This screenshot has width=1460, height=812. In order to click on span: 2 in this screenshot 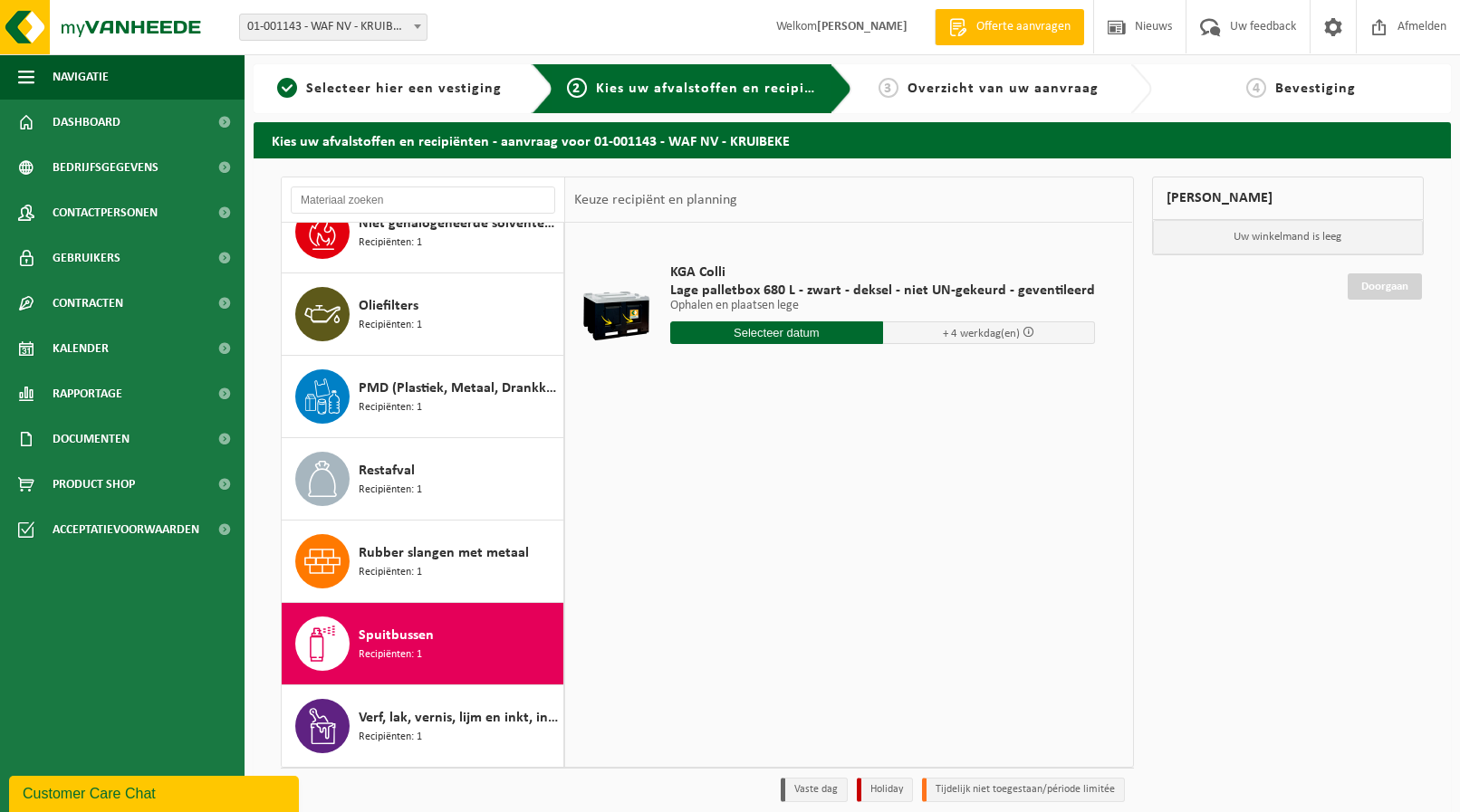, I will do `click(577, 88)`.